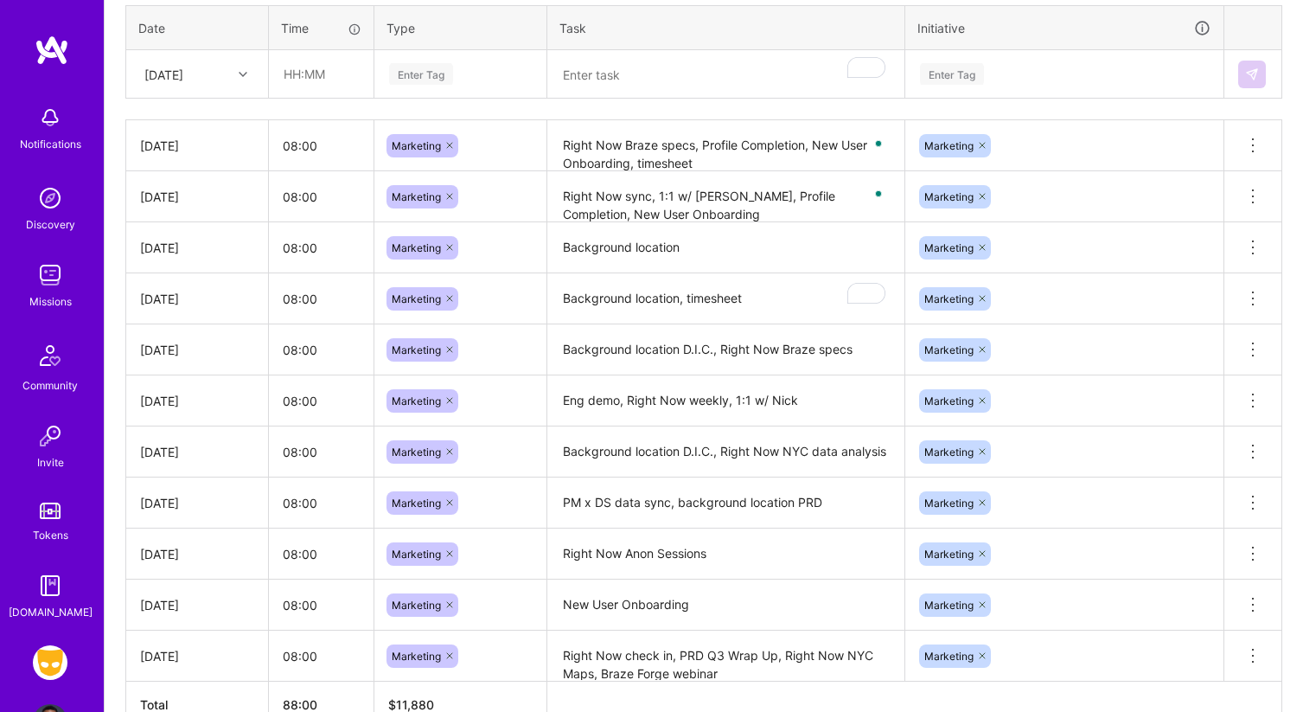 The width and height of the screenshot is (1303, 712). Describe the element at coordinates (50, 118) in the screenshot. I see `img: bell` at that location.